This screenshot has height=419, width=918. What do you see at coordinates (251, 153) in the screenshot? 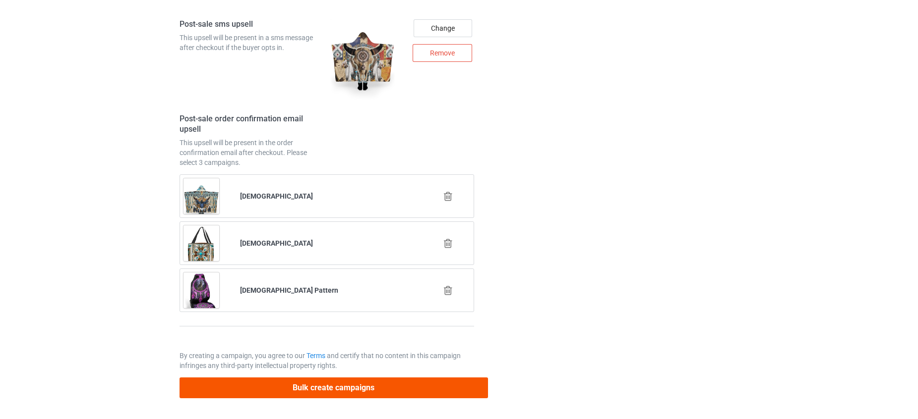
I see `div: This upsell will be present in the order confirmation email after checkout. Please select 3 campa...` at bounding box center [251, 153].